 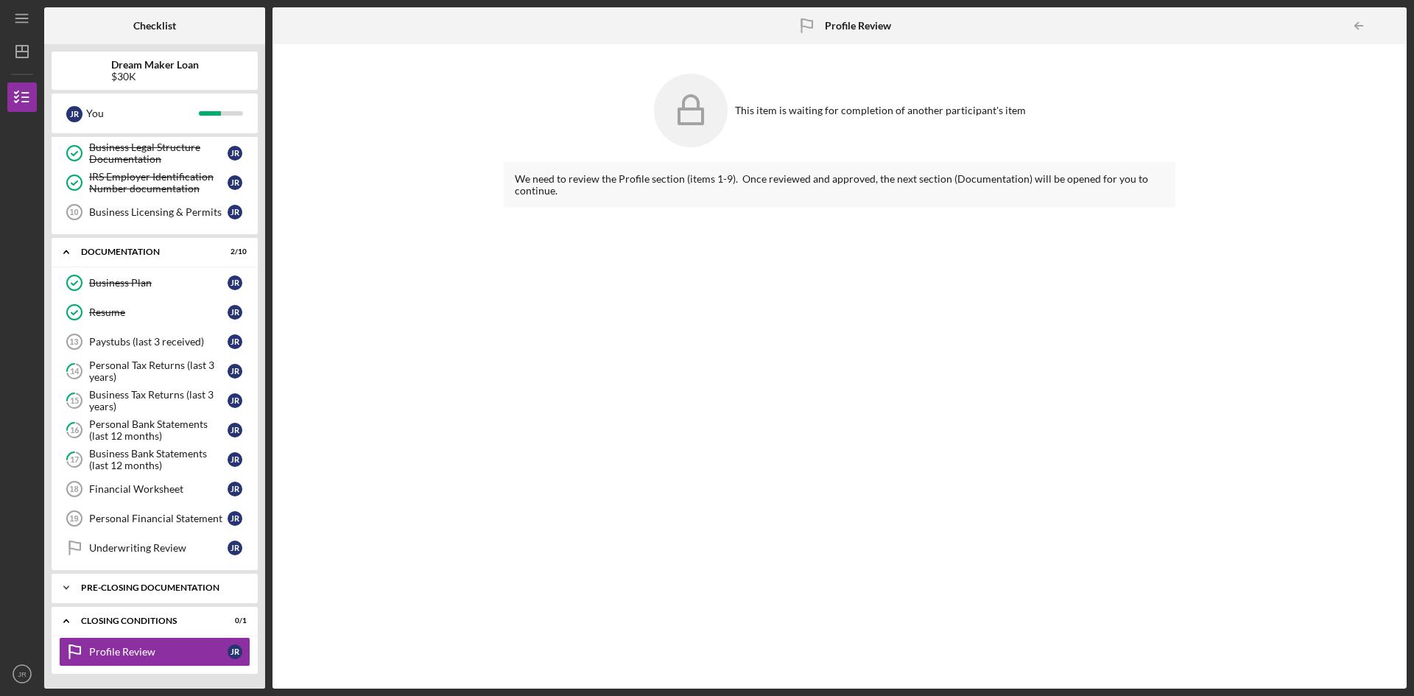 I want to click on tspan: 17, so click(x=74, y=460).